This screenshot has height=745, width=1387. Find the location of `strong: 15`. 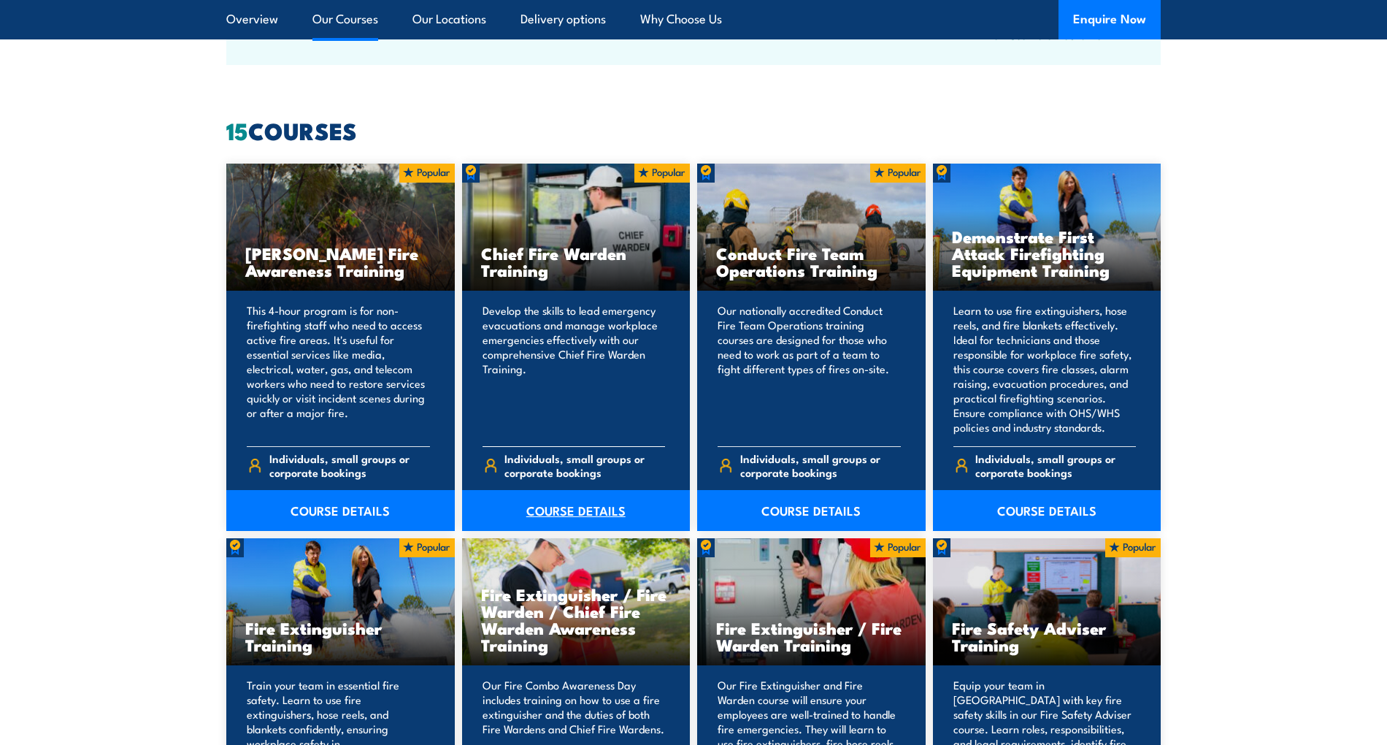

strong: 15 is located at coordinates (237, 130).